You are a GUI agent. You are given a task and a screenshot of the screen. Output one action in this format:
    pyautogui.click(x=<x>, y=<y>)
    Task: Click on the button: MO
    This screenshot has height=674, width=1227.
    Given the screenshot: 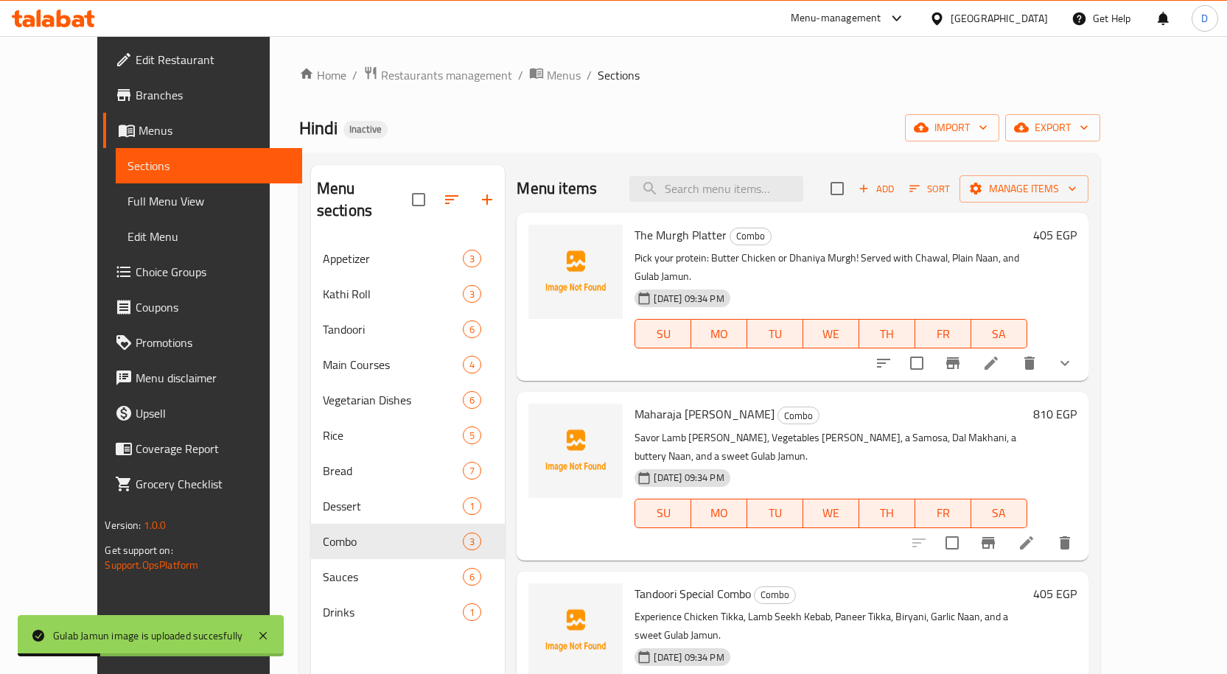 What is the action you would take?
    pyautogui.click(x=719, y=334)
    